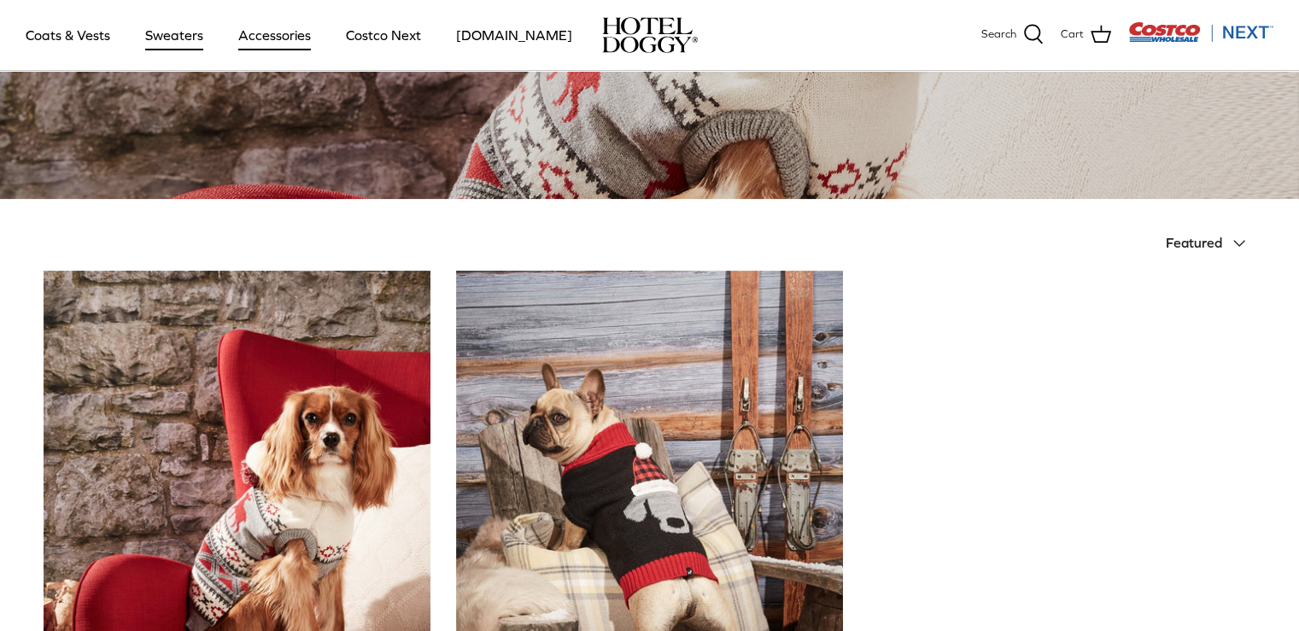 This screenshot has width=1299, height=631. I want to click on a: Cart, so click(1086, 35).